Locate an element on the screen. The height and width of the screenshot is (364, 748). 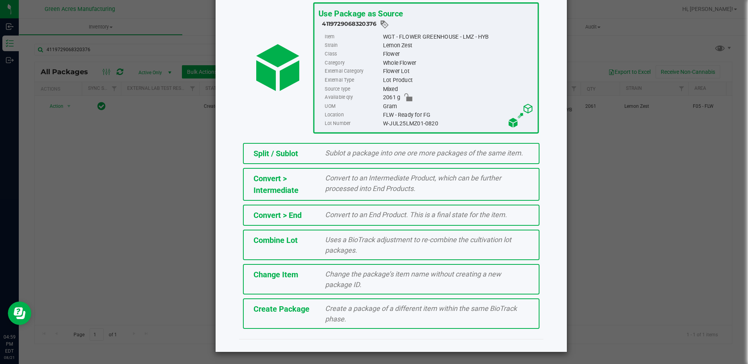
span: Convert to an End Product. This is a final state for the item. is located at coordinates (416, 215).